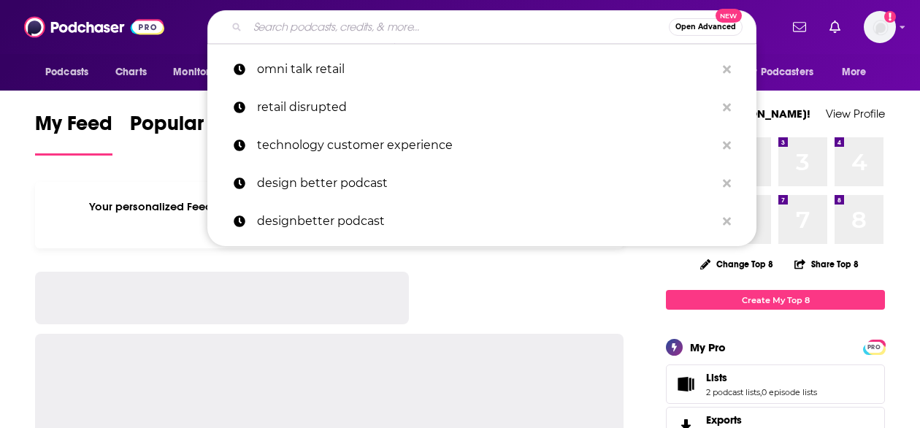 This screenshot has width=920, height=428. What do you see at coordinates (192, 128) in the screenshot?
I see `span: Popular Feed` at bounding box center [192, 128].